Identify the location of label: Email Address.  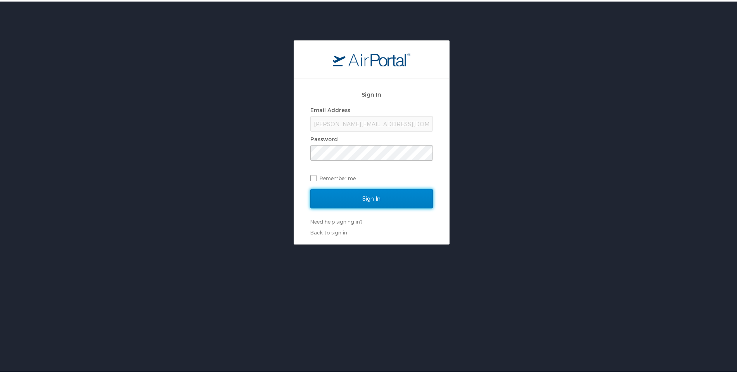
(330, 108).